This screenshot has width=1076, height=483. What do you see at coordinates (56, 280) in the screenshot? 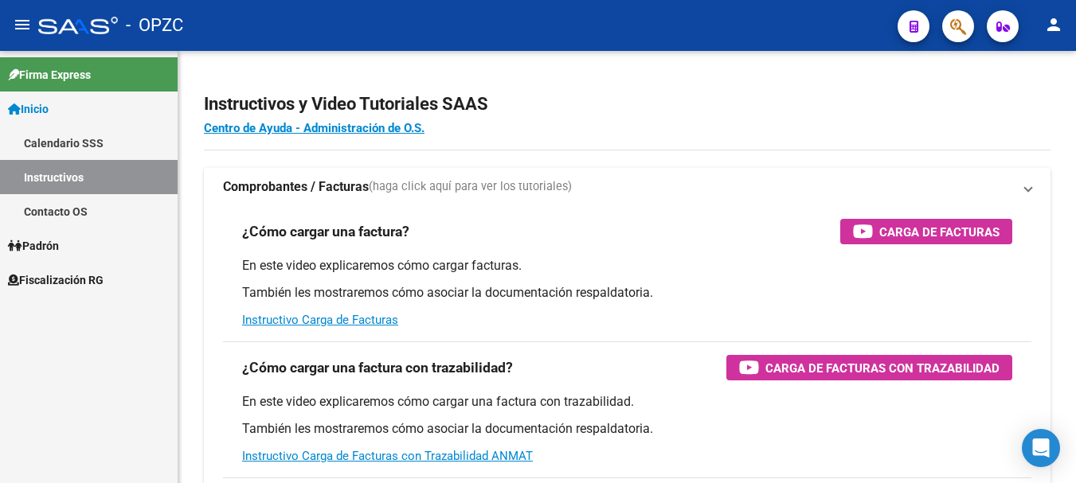
I see `span: Fiscalización RG` at bounding box center [56, 280].